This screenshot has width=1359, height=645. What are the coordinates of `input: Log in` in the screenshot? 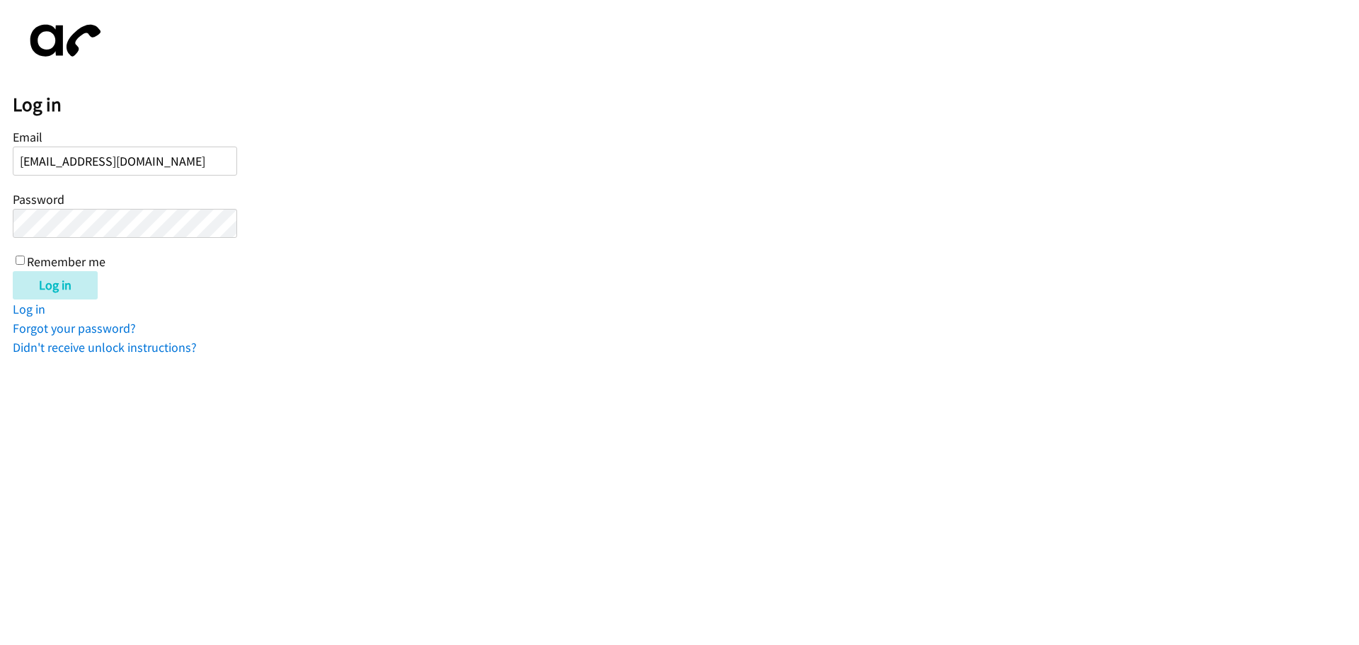 It's located at (55, 285).